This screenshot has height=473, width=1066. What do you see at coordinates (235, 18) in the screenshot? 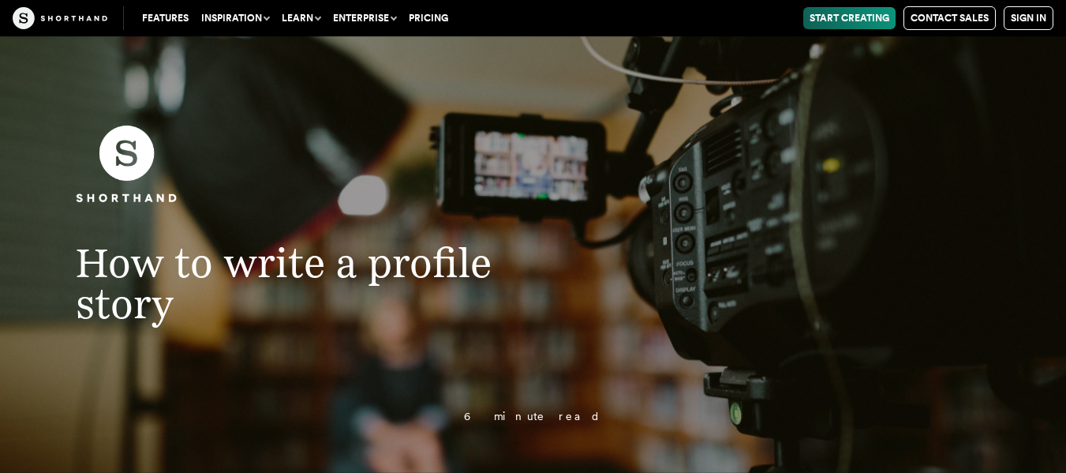
I see `button: Inspiration` at bounding box center [235, 18].